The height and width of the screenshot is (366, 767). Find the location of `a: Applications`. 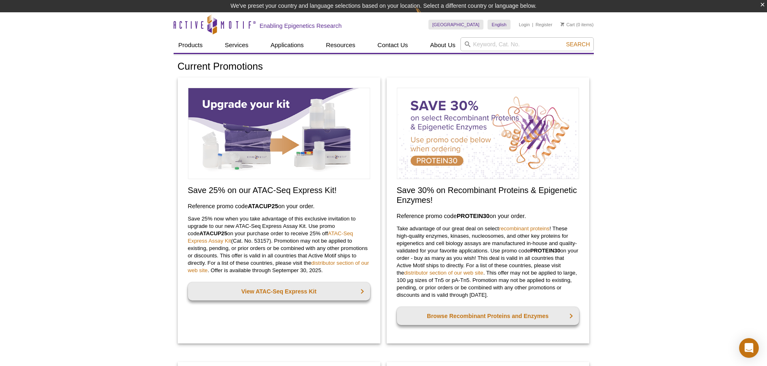

a: Applications is located at coordinates (287, 45).